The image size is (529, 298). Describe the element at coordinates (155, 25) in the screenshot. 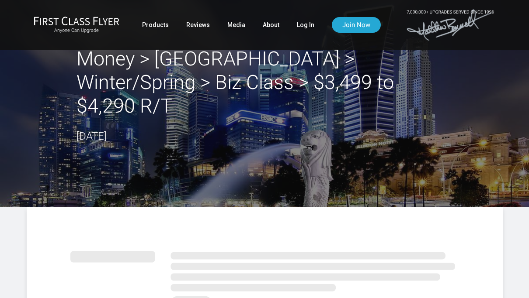

I see `a: Products` at that location.